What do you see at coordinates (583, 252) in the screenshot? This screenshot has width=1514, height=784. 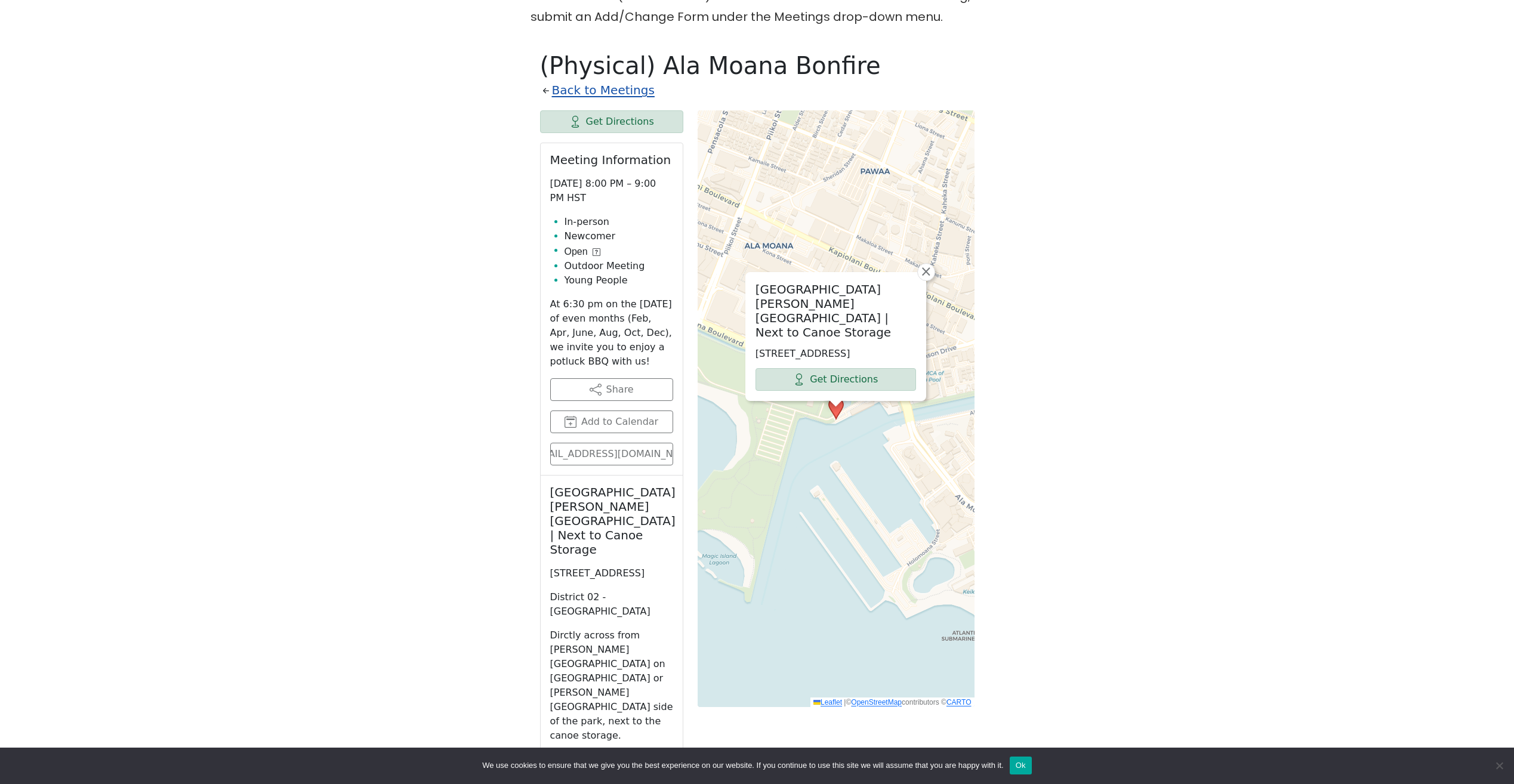 I see `button: Open` at bounding box center [583, 252].